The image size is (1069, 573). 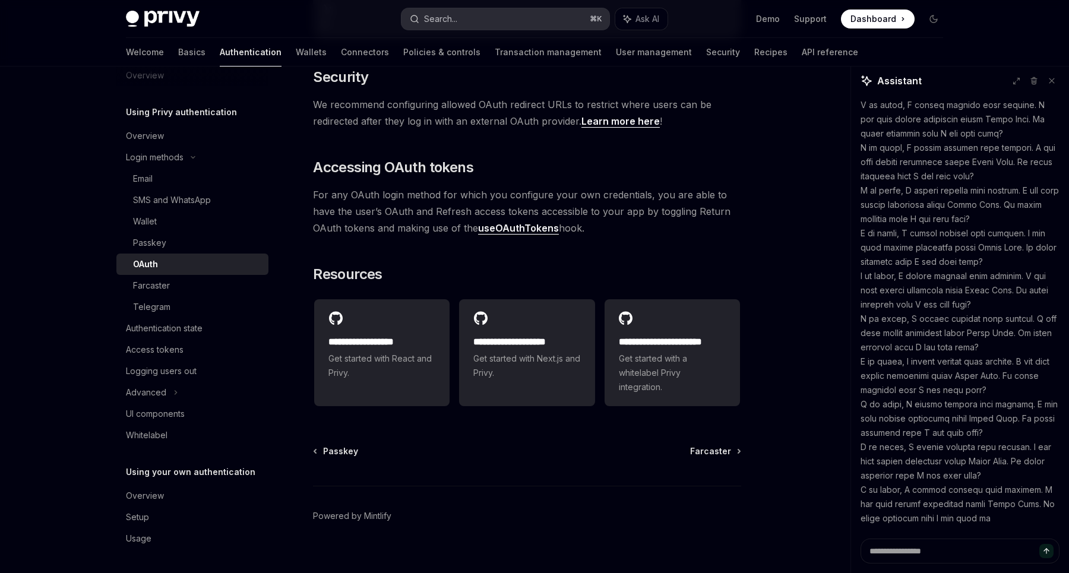 I want to click on div: Logging users out, so click(x=161, y=371).